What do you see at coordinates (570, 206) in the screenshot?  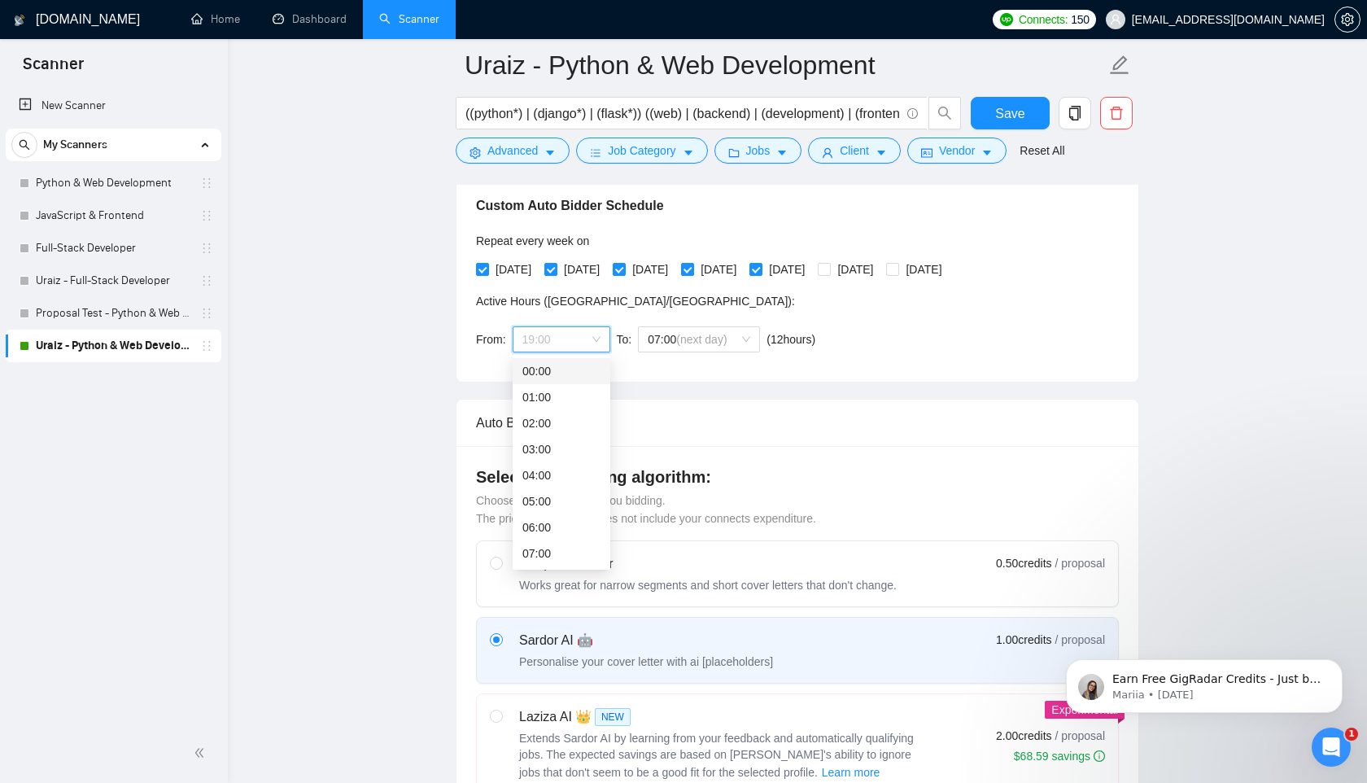 I see `h5: Custom Auto Bidder Schedule` at bounding box center [570, 206].